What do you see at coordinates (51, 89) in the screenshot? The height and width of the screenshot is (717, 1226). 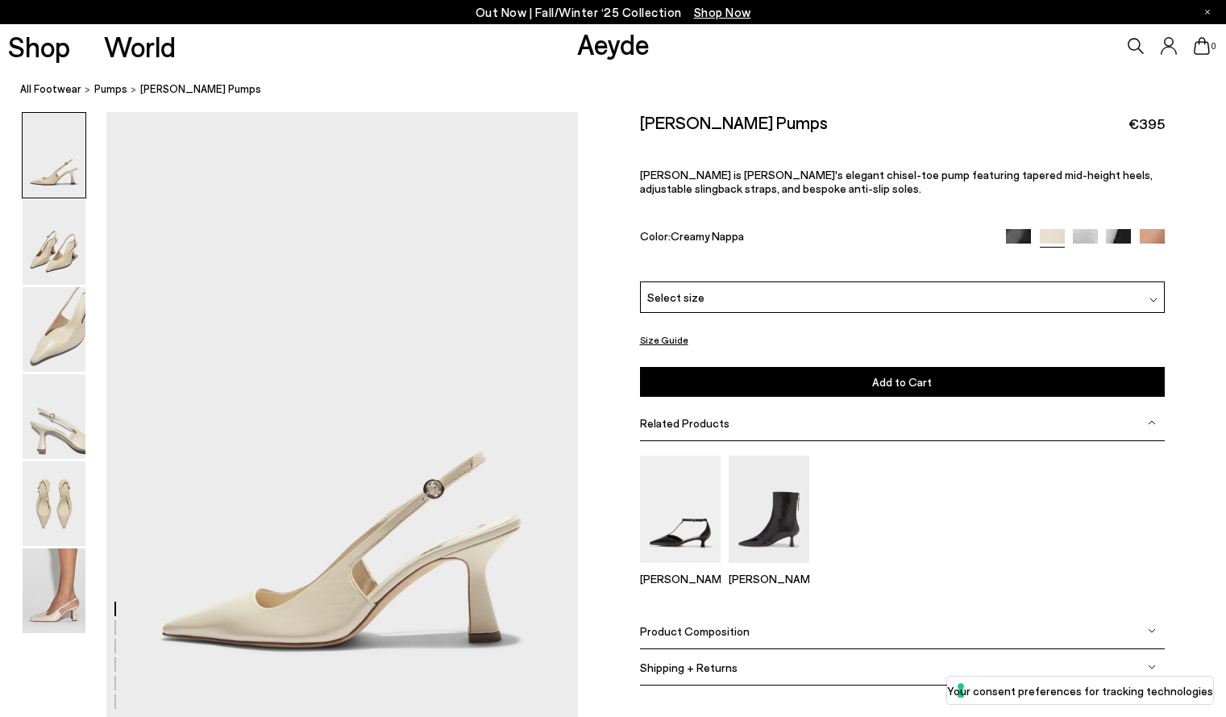 I see `a: All Footwear` at bounding box center [51, 89].